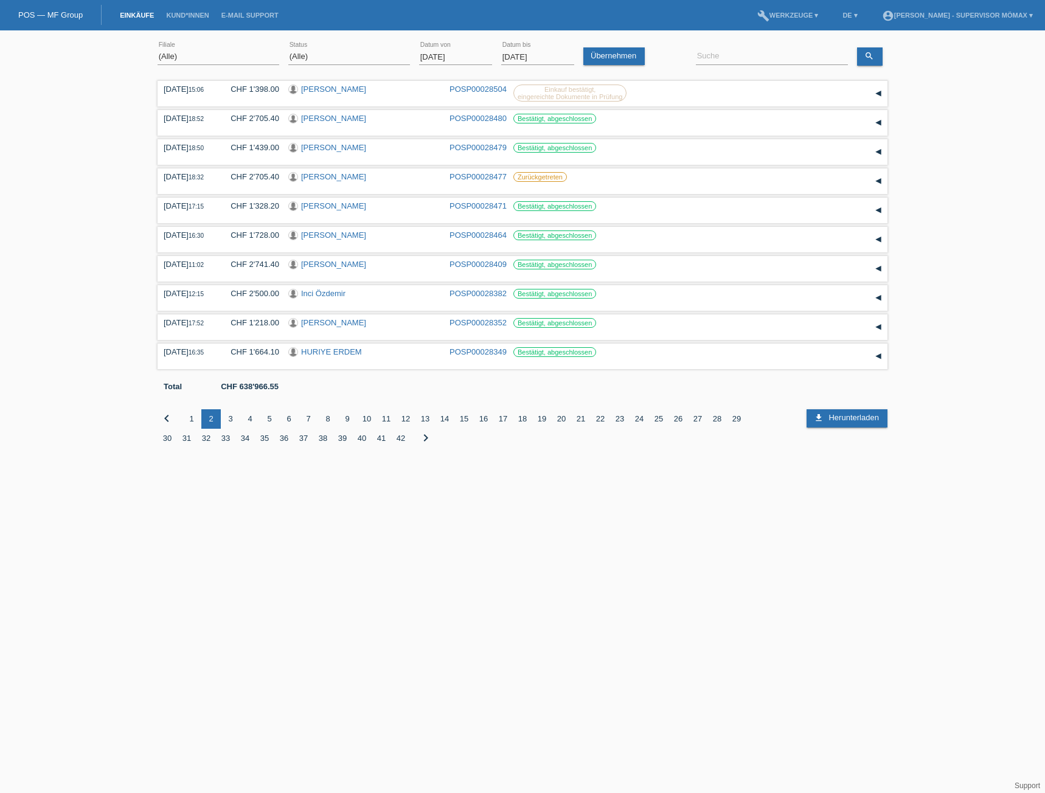 The image size is (1045, 793). I want to click on div: CHF 1'398.00, so click(250, 89).